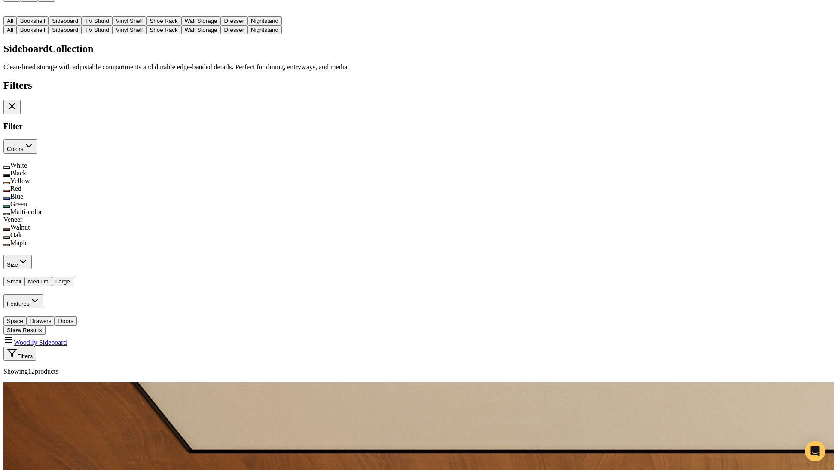 The image size is (834, 470). What do you see at coordinates (7, 214) in the screenshot?
I see `button: Multi-color` at bounding box center [7, 214].